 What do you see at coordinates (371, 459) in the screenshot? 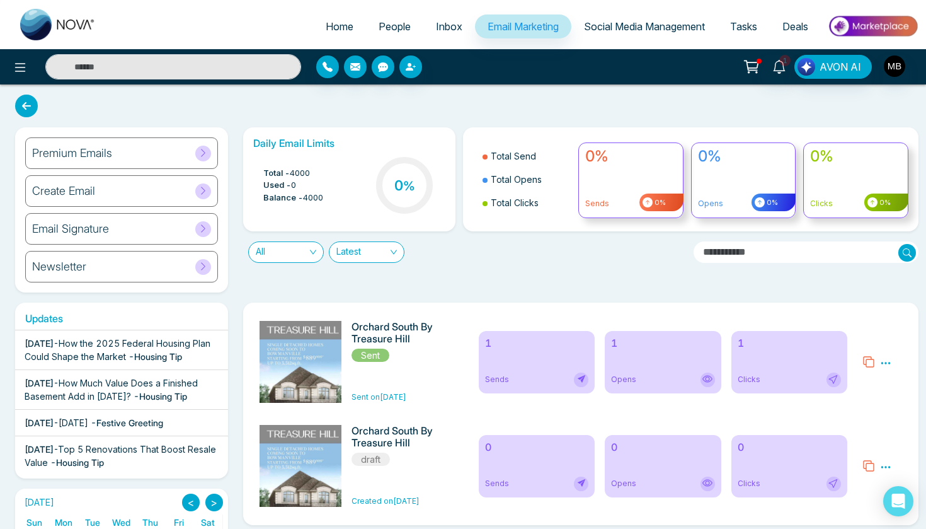
I see `span: draft` at bounding box center [371, 459].